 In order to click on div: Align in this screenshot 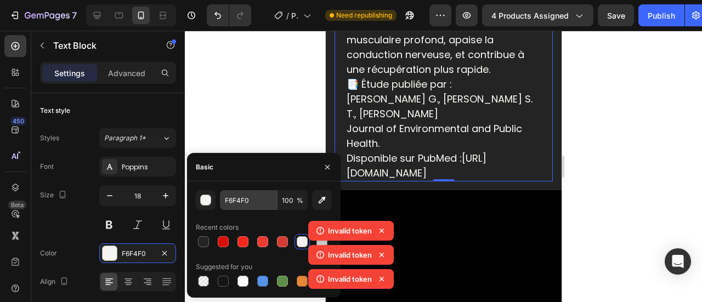, I will do `click(55, 282)`.